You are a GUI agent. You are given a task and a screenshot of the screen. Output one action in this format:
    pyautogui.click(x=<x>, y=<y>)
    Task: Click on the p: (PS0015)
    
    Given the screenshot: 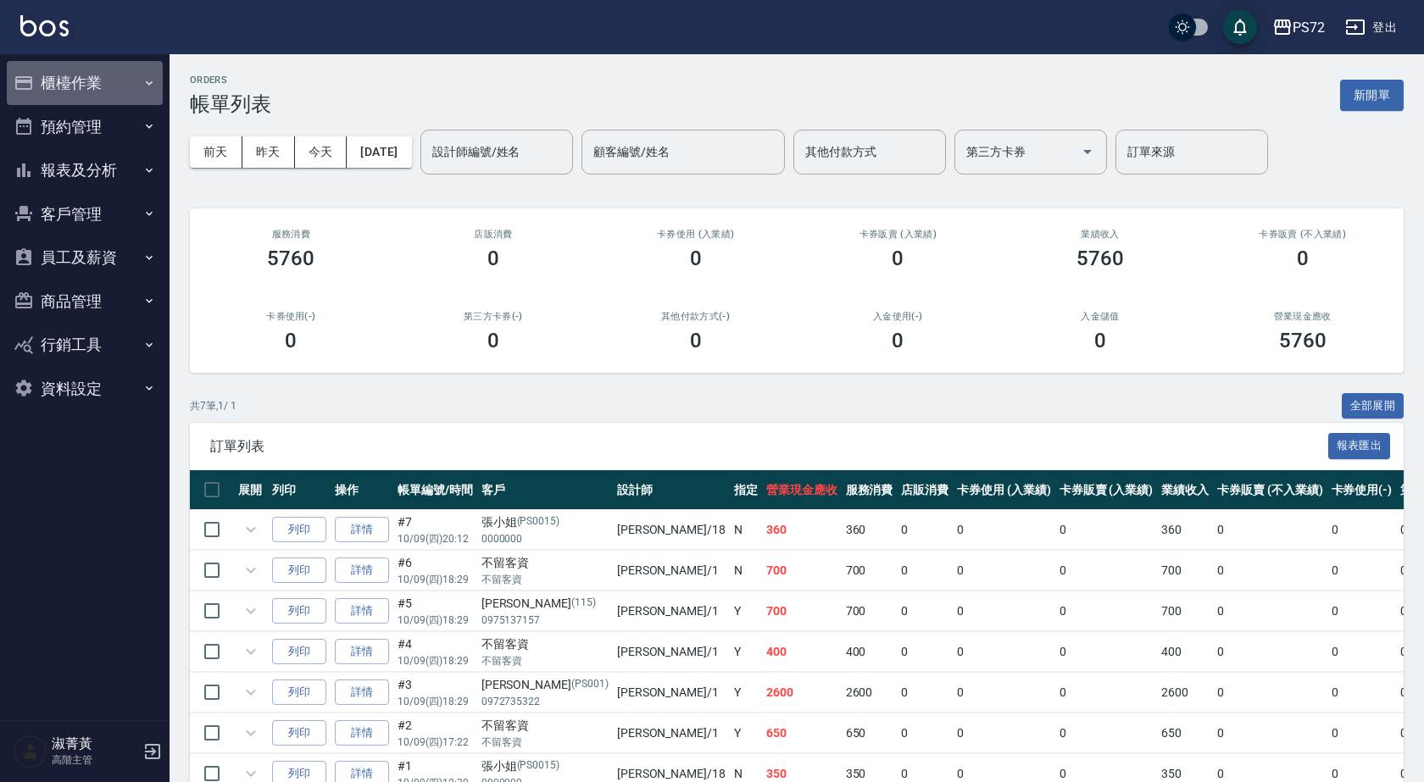 What is the action you would take?
    pyautogui.click(x=538, y=766)
    